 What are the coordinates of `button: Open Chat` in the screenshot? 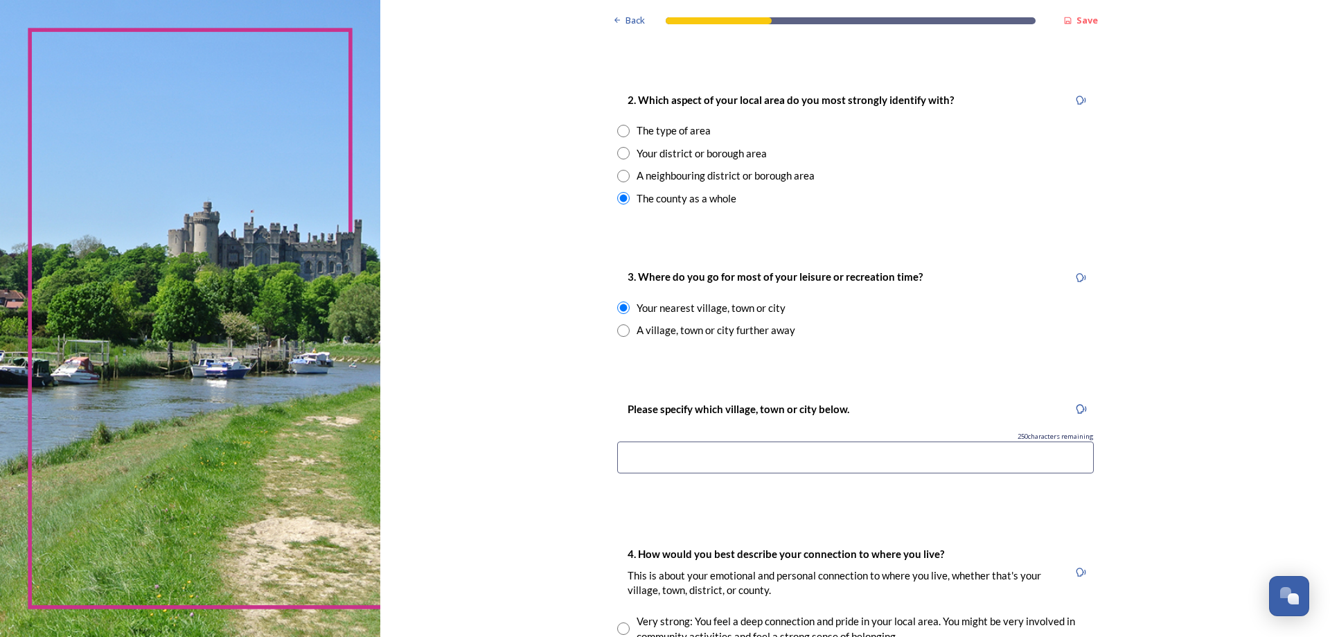 It's located at (1289, 596).